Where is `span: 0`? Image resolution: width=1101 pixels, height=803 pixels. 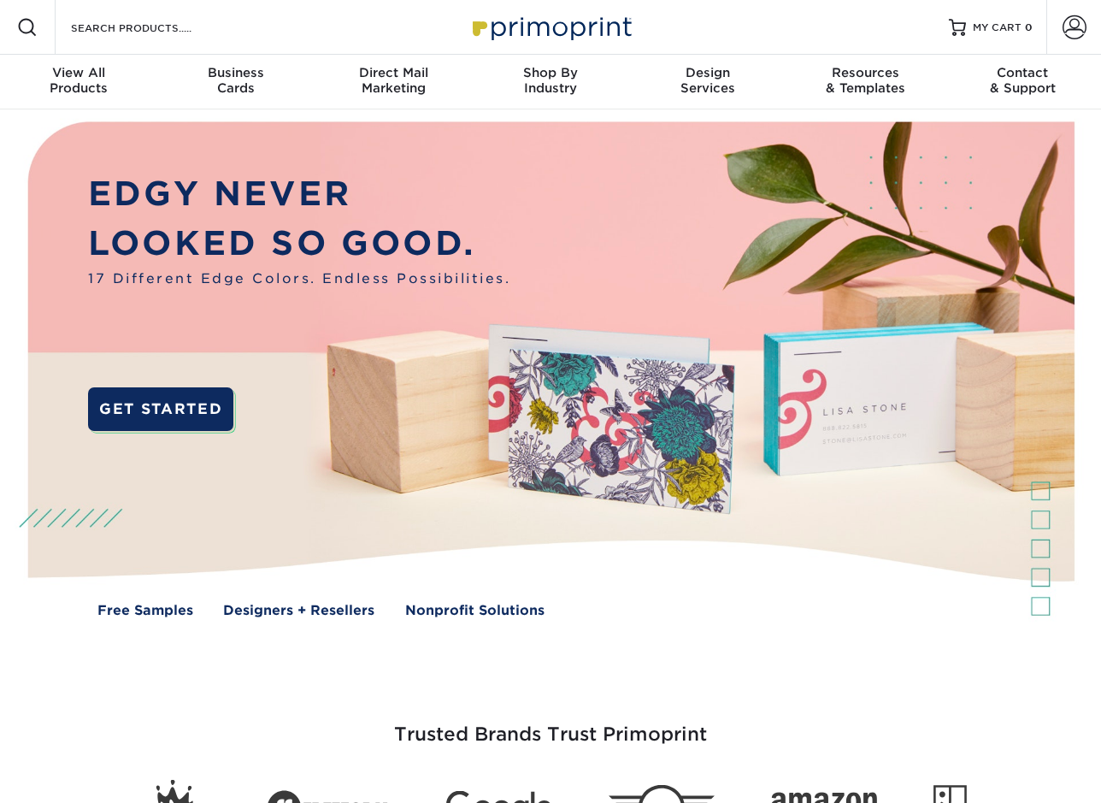 span: 0 is located at coordinates (1028, 27).